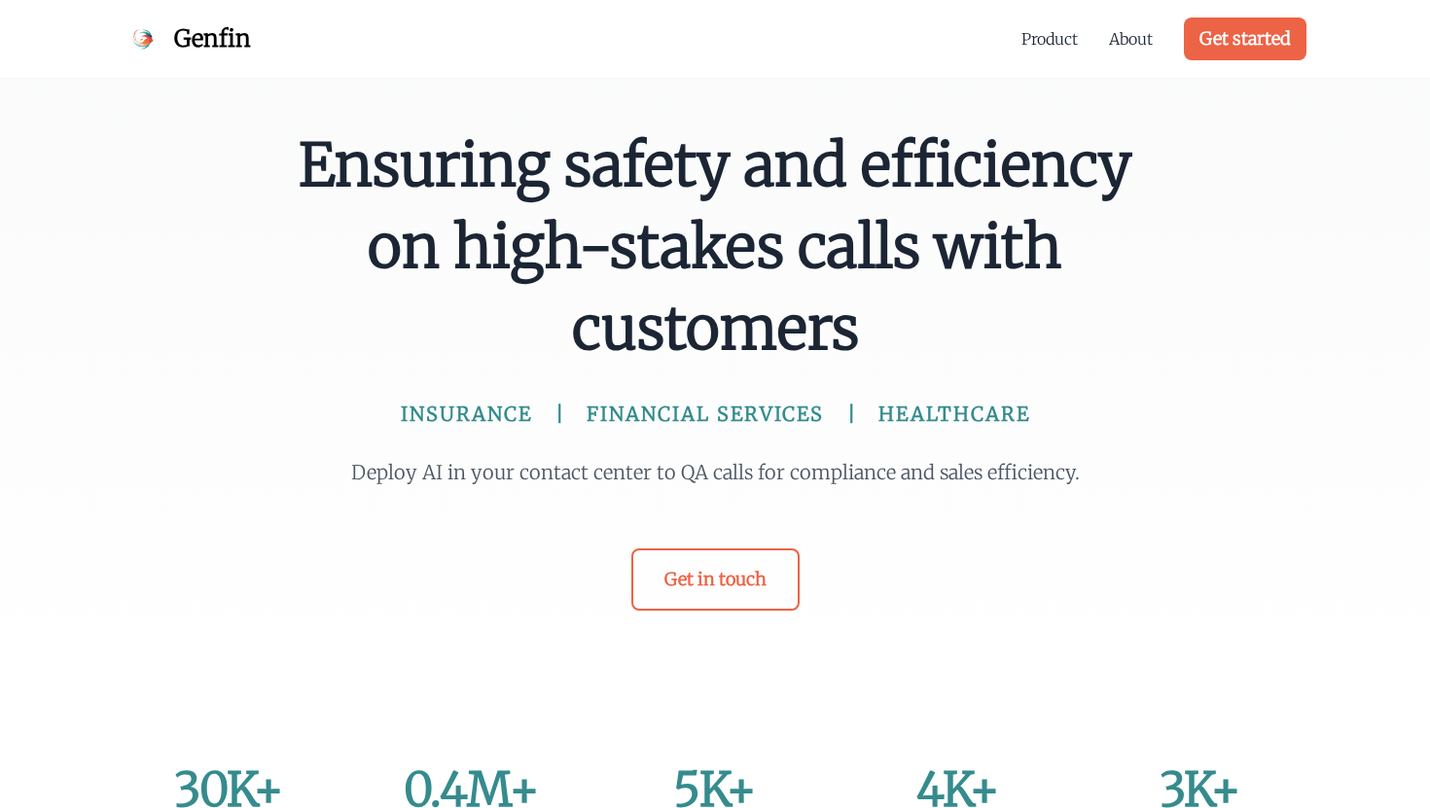 The width and height of the screenshot is (1430, 808). What do you see at coordinates (212, 39) in the screenshot?
I see `span: Genfin` at bounding box center [212, 39].